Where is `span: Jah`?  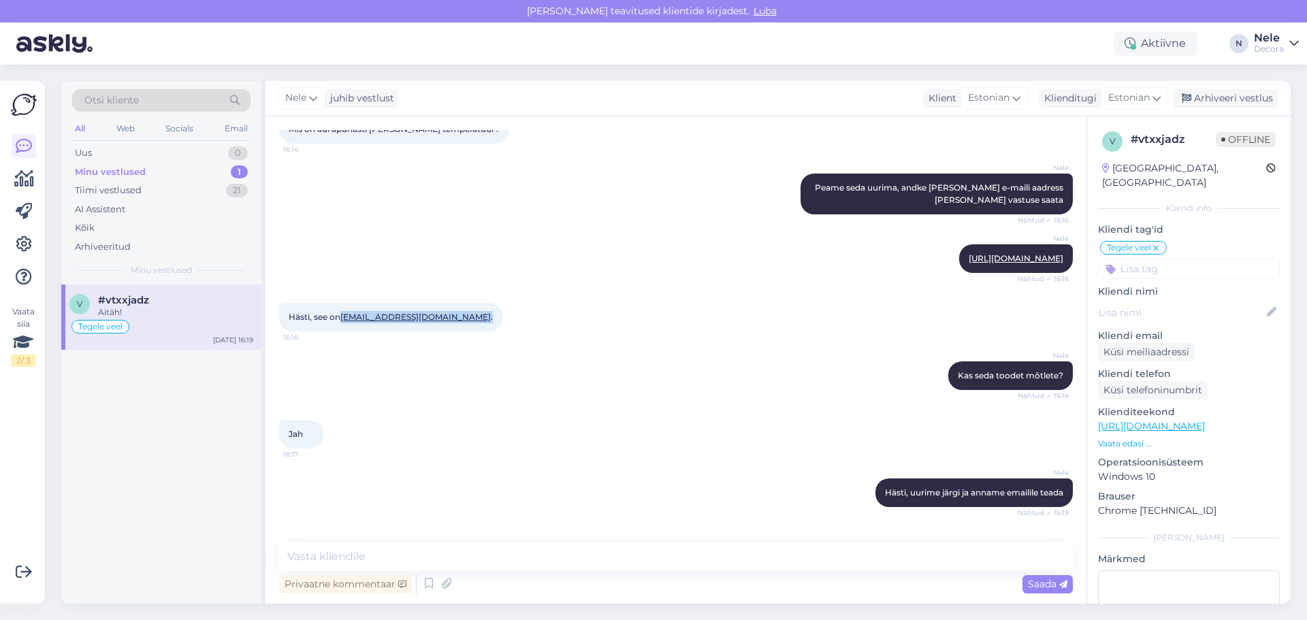
span: Jah is located at coordinates (295, 434).